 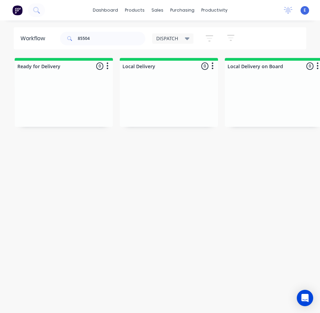 What do you see at coordinates (135, 10) in the screenshot?
I see `div: products` at bounding box center [135, 10].